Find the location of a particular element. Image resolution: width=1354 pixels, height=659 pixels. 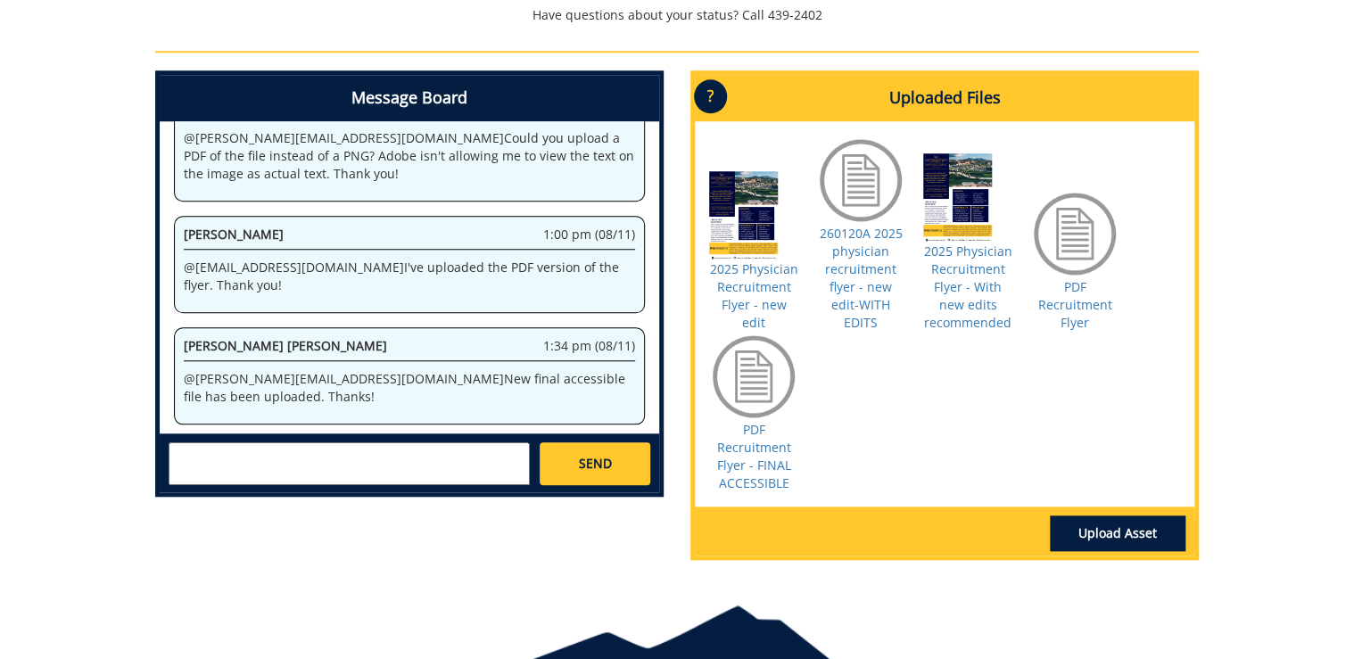

span: 1:00 pm (08/11) is located at coordinates (589, 235).